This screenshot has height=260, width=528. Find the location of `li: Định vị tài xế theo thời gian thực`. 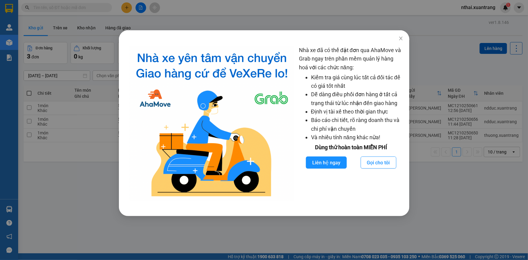

li: Định vị tài xế theo thời gian thực is located at coordinates (356, 112).